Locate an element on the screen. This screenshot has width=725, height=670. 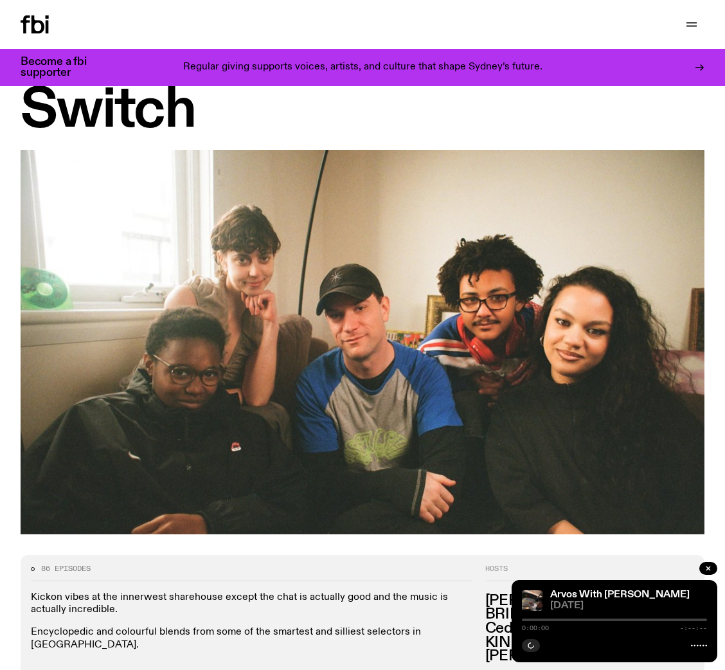
h1: Switch is located at coordinates (363, 111).